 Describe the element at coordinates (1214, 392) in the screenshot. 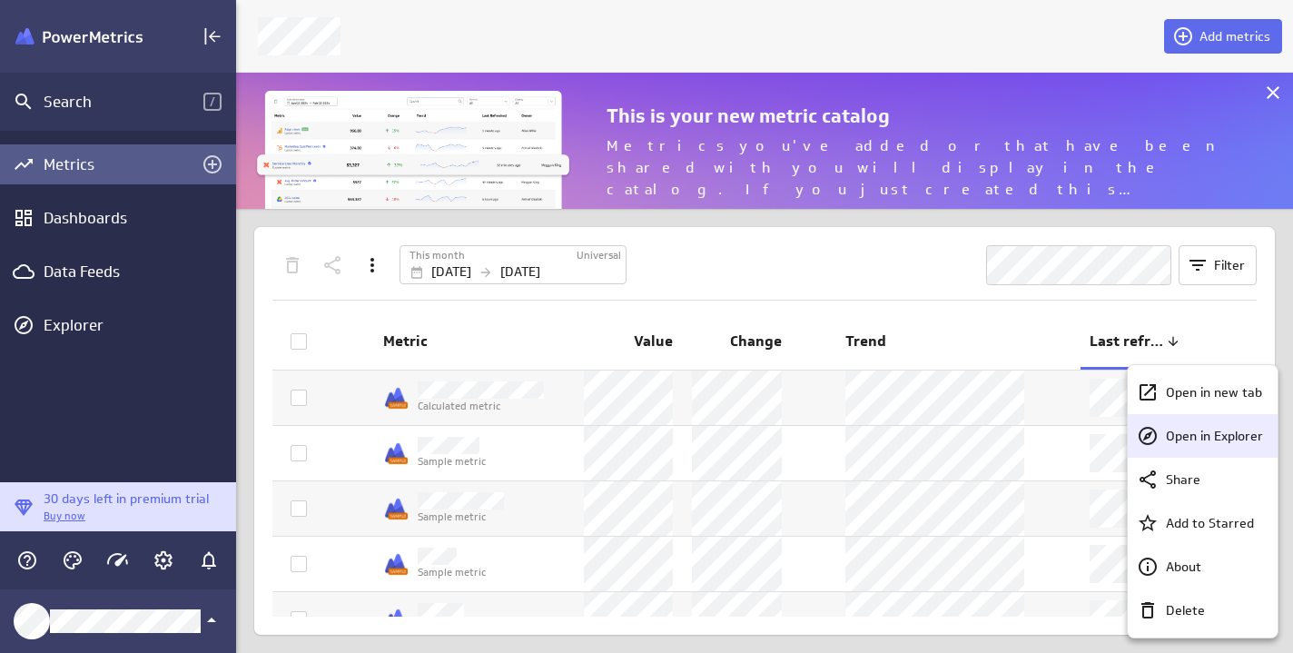

I see `p: Open in new tab` at that location.